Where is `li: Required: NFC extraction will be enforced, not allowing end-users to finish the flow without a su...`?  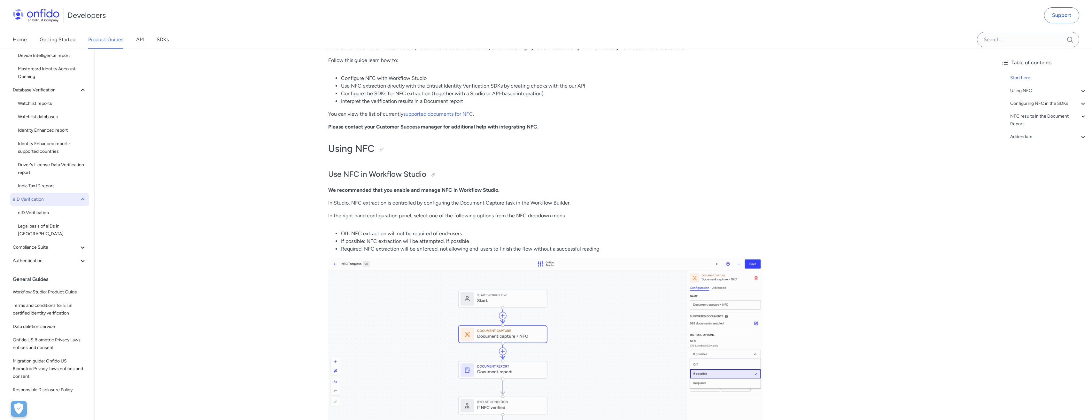
li: Required: NFC extraction will be enforced, not allowing end-users to finish the flow without a su... is located at coordinates (552, 249).